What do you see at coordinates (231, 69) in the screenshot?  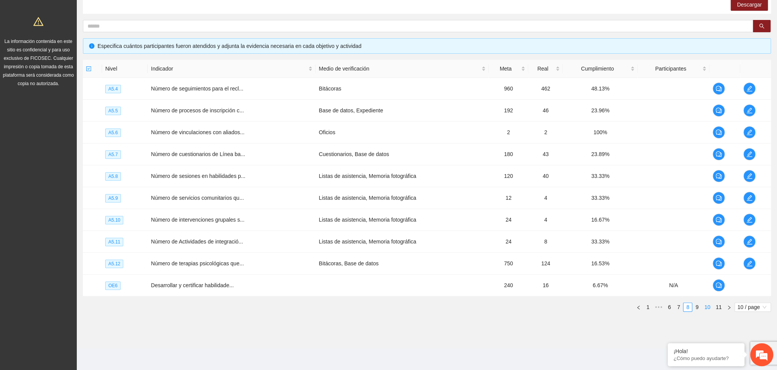 I see `th: Indicador` at bounding box center [231, 69].